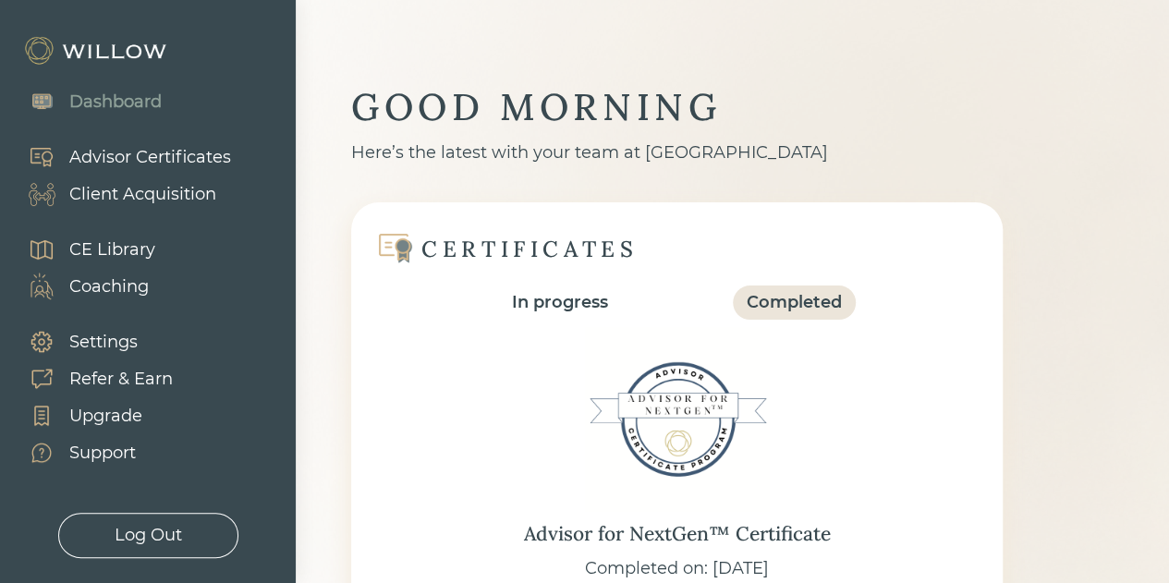 The height and width of the screenshot is (583, 1169). I want to click on div: In progress, so click(560, 302).